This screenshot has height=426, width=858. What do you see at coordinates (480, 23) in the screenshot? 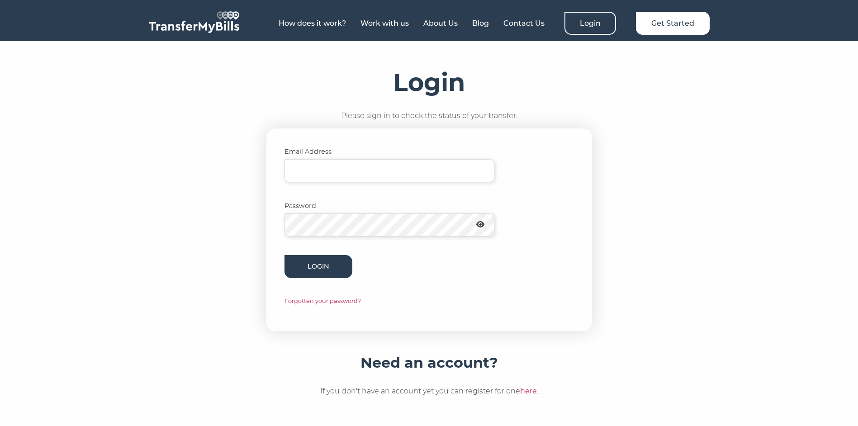
I see `a: Blog` at bounding box center [480, 23].